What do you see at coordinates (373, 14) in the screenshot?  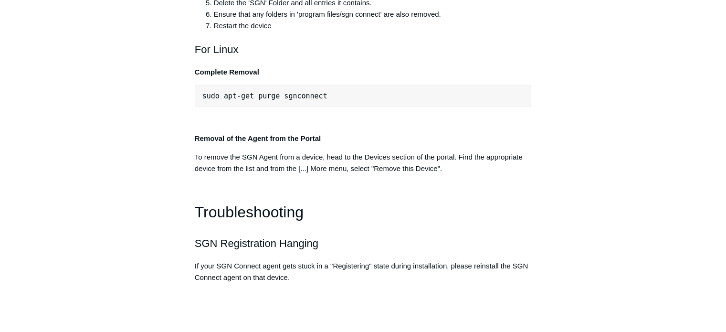 I see `li: Ensure that any folders in 'program files/sgn connect' are also removed.` at bounding box center [373, 14].